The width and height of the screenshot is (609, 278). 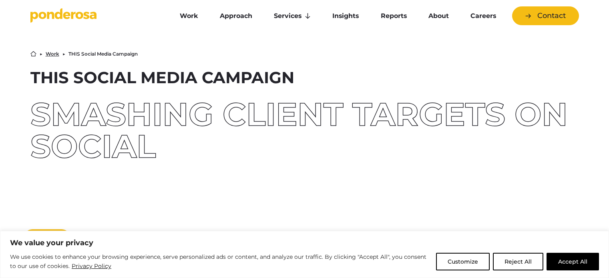 What do you see at coordinates (572, 262) in the screenshot?
I see `button: Accept All` at bounding box center [572, 262].